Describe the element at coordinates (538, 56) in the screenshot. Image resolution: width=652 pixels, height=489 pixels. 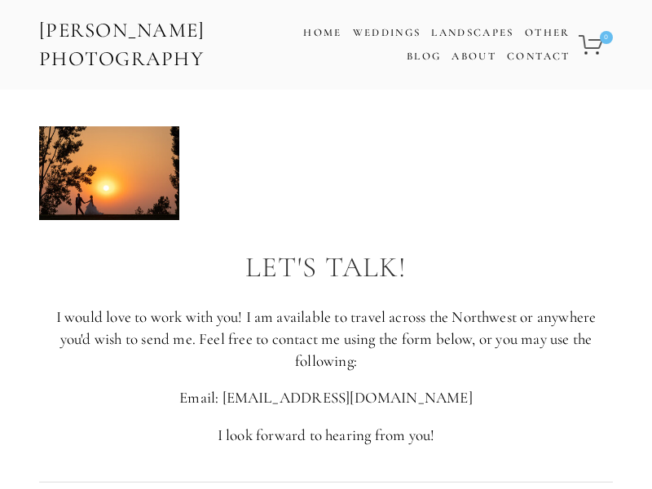
I see `a: Contact` at that location.